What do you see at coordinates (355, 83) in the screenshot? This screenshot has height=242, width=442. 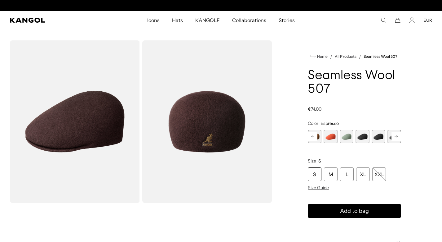 I see `h1: Seamless Wool 507` at bounding box center [355, 83].